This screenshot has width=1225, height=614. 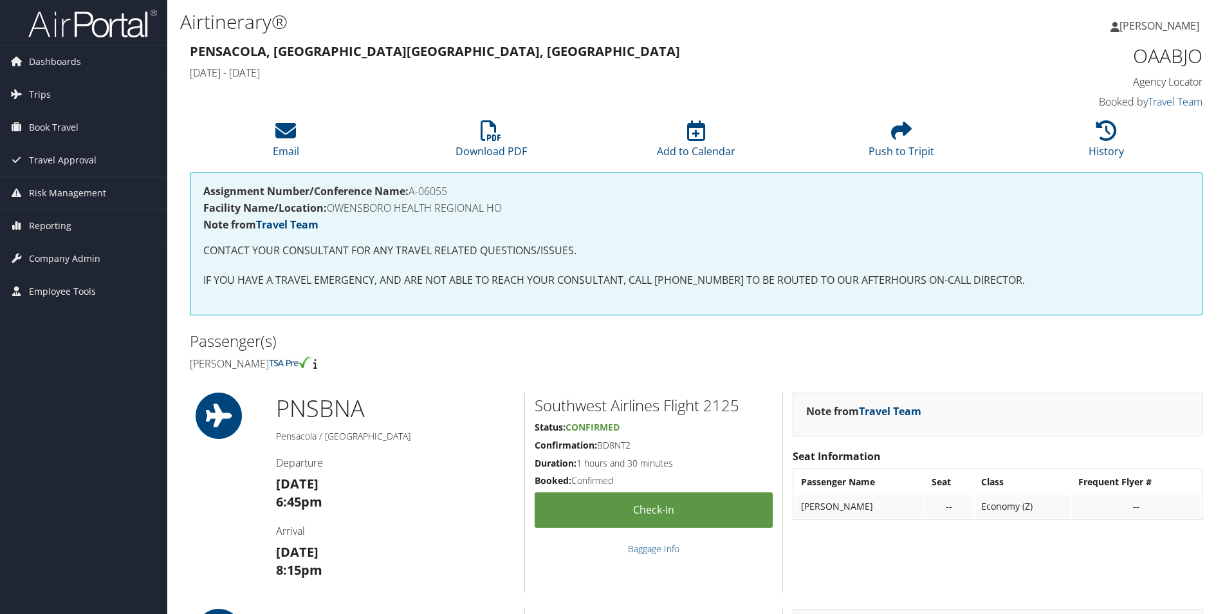 What do you see at coordinates (53, 127) in the screenshot?
I see `span: Book Travel` at bounding box center [53, 127].